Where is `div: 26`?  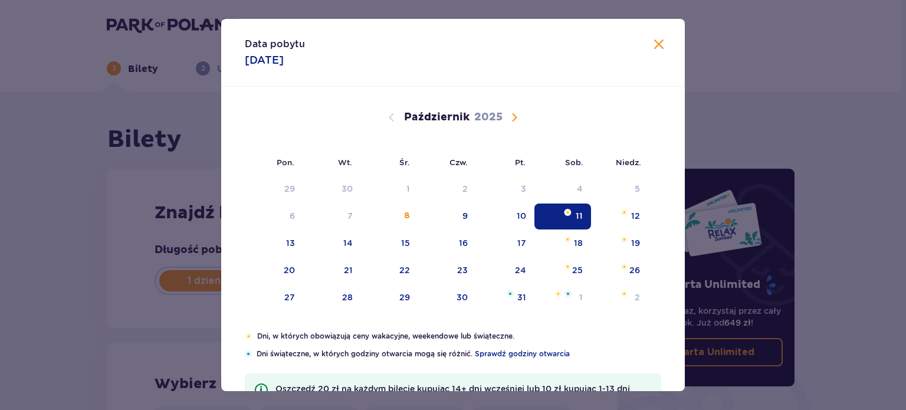
div: 26 is located at coordinates (635, 270).